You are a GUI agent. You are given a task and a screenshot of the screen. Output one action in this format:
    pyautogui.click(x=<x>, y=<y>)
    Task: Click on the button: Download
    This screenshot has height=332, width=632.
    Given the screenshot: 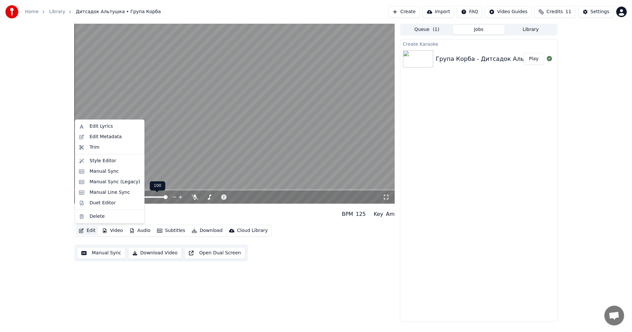 What is the action you would take?
    pyautogui.click(x=207, y=231)
    